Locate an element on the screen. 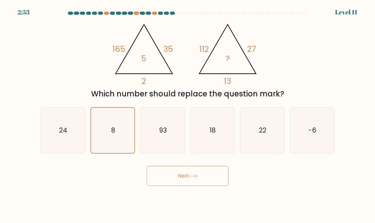 This screenshot has width=375, height=223. text: 24 is located at coordinates (63, 130).